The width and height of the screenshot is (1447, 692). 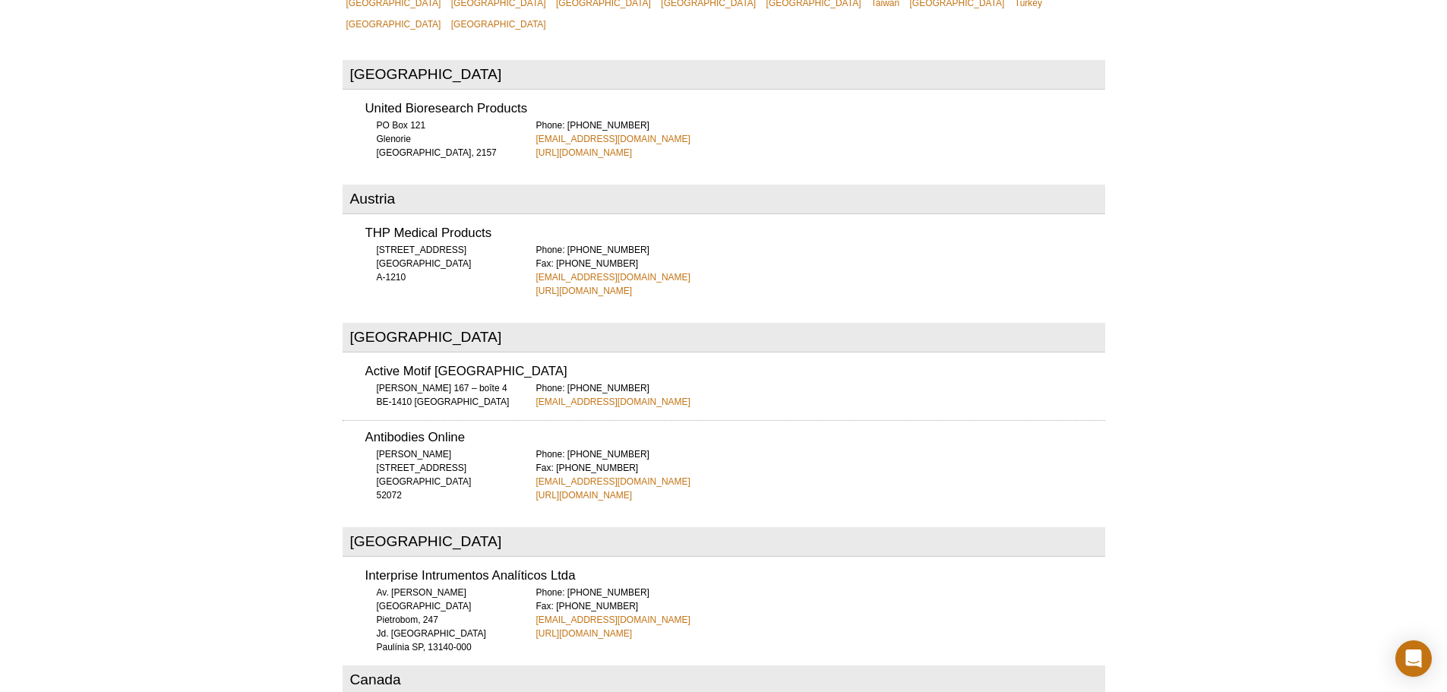 What do you see at coordinates (735, 438) in the screenshot?
I see `h3: Antibodies Online` at bounding box center [735, 438].